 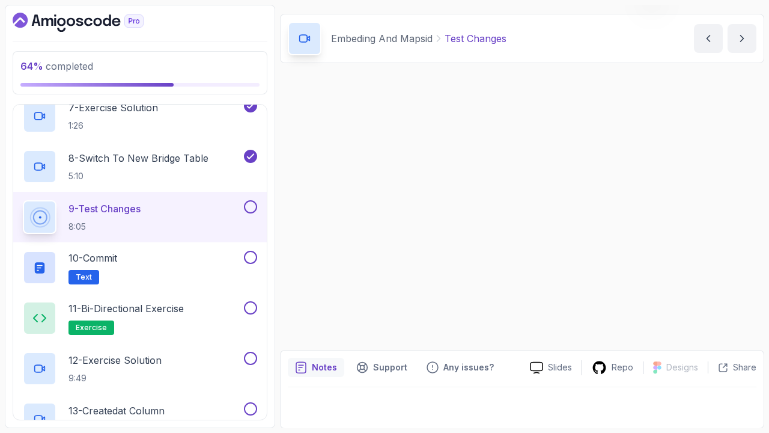 I want to click on p: Notes, so click(x=325, y=367).